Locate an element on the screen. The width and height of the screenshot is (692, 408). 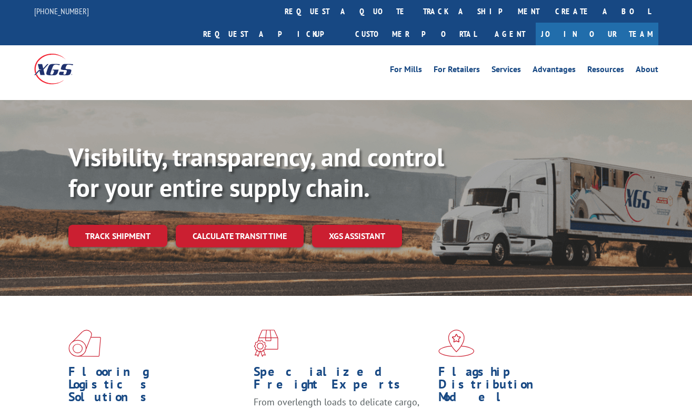
h1: Specialized Freight Experts is located at coordinates (342, 380).